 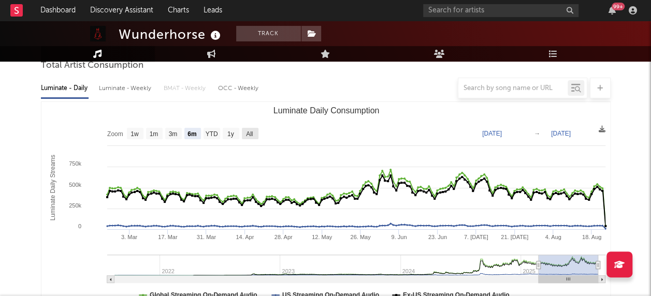 What do you see at coordinates (437, 237) in the screenshot?
I see `text: 23. Jun` at bounding box center [437, 237].